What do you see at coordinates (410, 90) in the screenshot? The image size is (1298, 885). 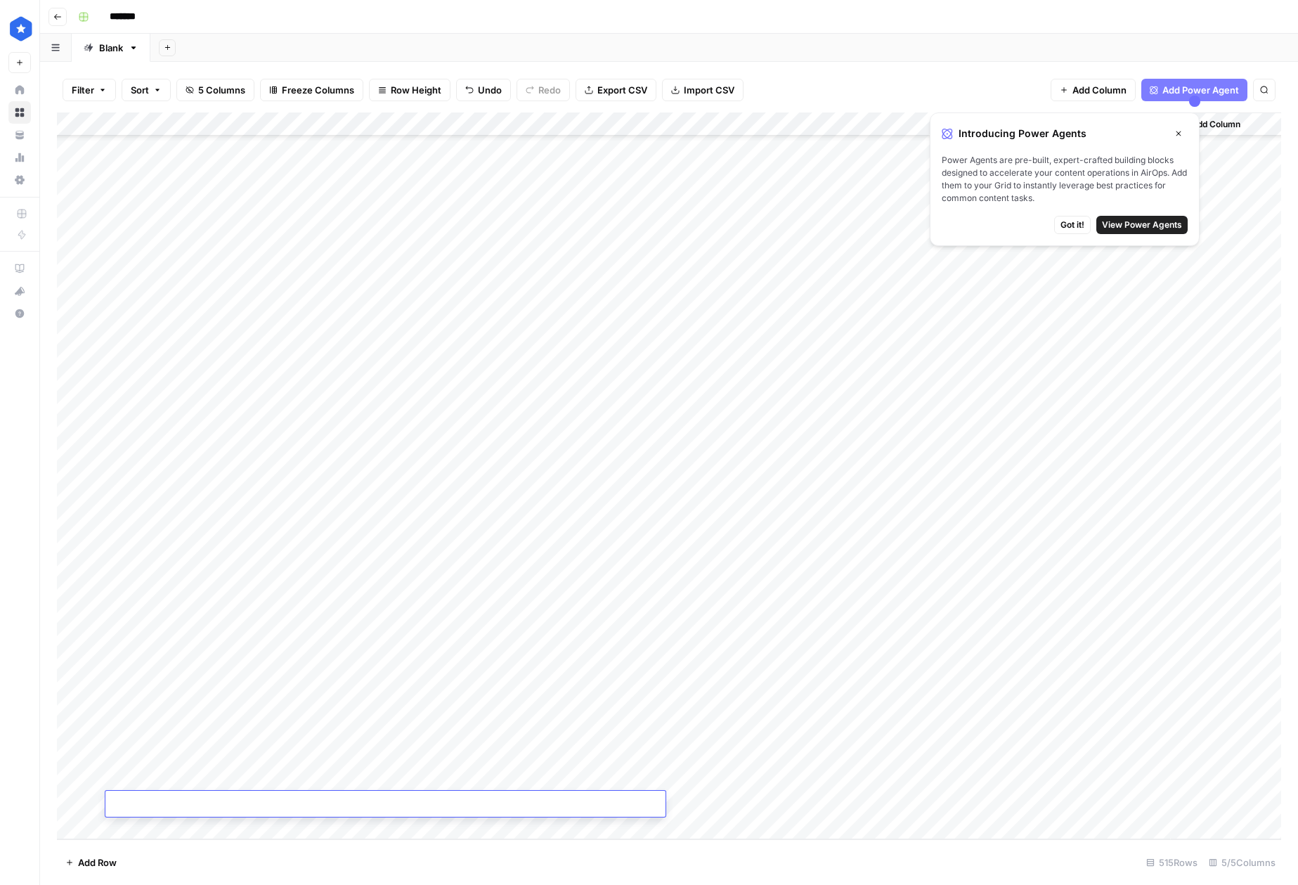 I see `button: Row Height` at bounding box center [410, 90].